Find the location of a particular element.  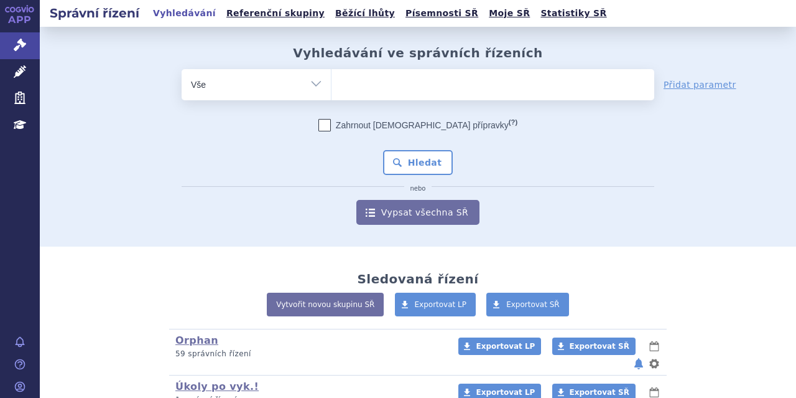

a: Přidat parametr is located at coordinates (700, 85).